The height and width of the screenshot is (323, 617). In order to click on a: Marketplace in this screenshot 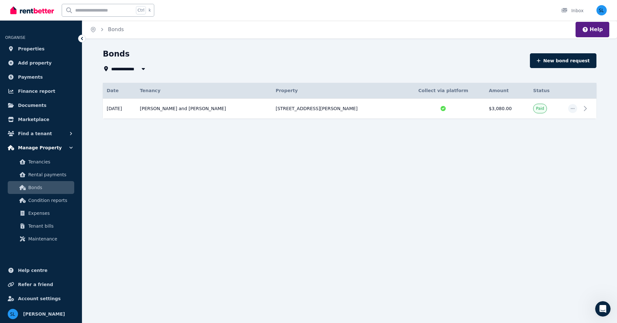, I will do `click(41, 119)`.